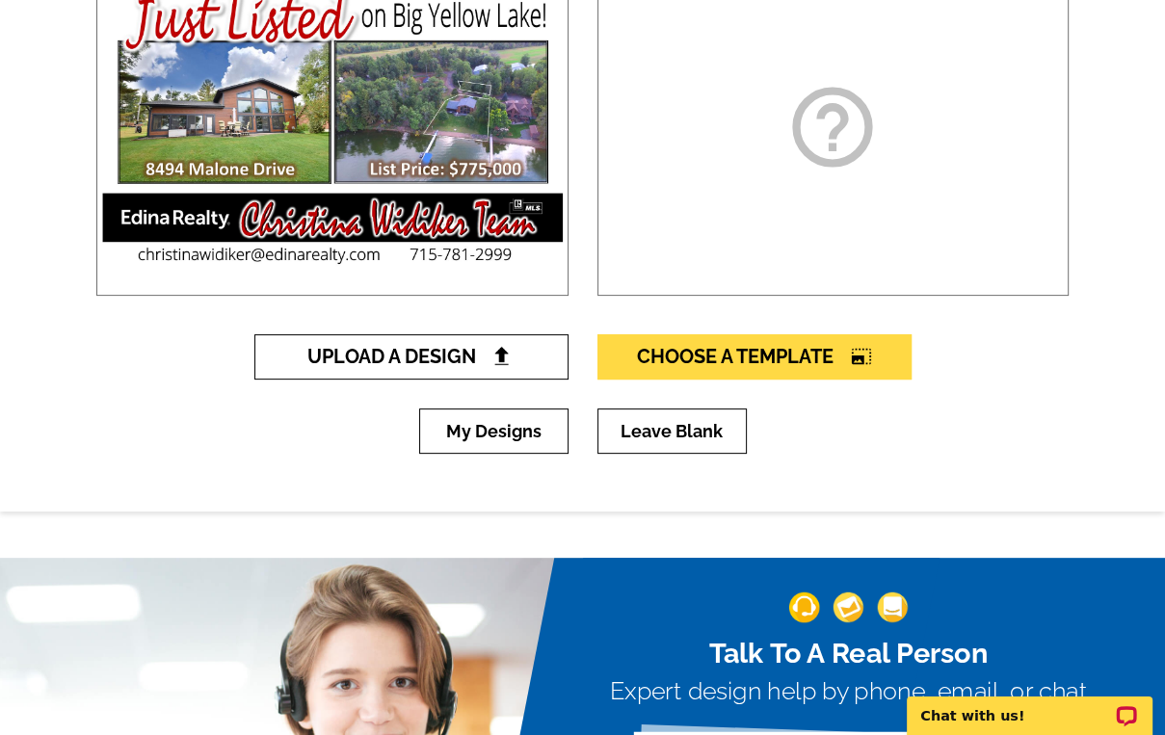 The height and width of the screenshot is (735, 1165). Describe the element at coordinates (493, 431) in the screenshot. I see `a: My Designs` at that location.